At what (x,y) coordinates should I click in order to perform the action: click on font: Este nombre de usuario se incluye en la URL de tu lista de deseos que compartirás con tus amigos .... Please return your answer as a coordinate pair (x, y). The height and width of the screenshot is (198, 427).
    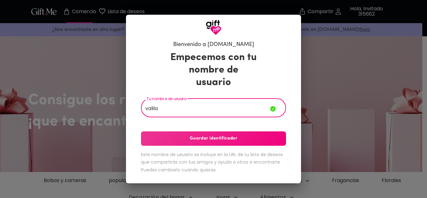
    Looking at the image, I should click on (212, 162).